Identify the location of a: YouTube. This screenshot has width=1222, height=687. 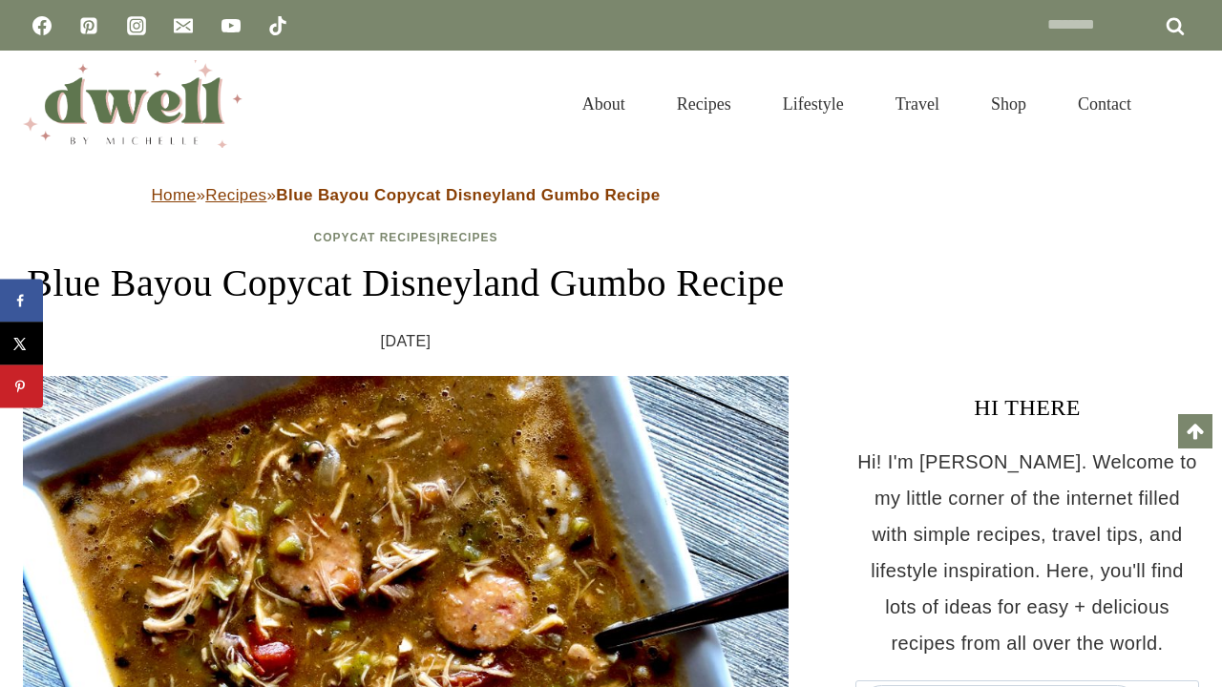
(231, 26).